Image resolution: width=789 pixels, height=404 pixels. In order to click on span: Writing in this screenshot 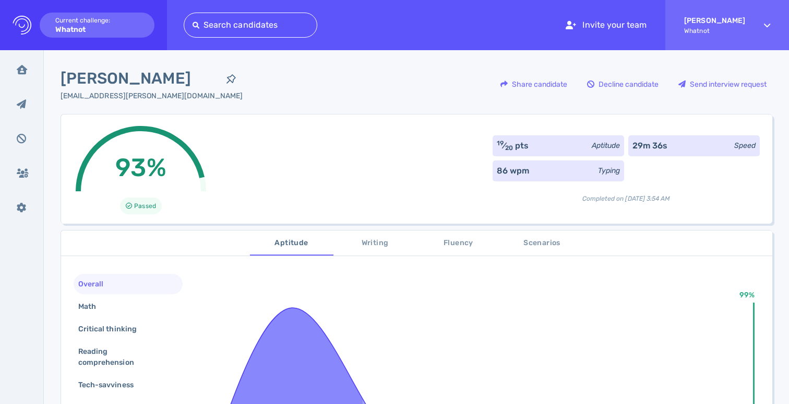, I will do `click(375, 243)`.